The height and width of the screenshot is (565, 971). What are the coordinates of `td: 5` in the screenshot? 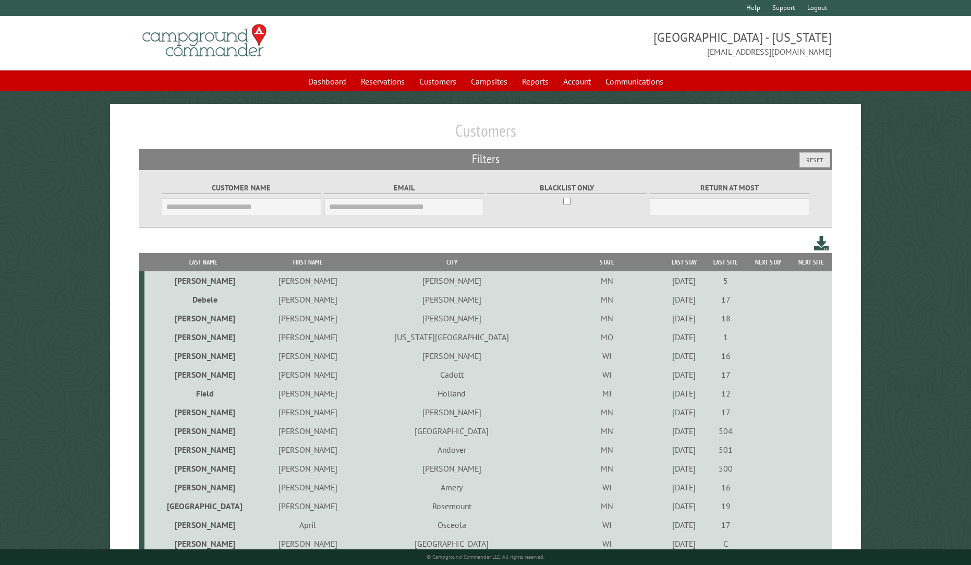 It's located at (726, 281).